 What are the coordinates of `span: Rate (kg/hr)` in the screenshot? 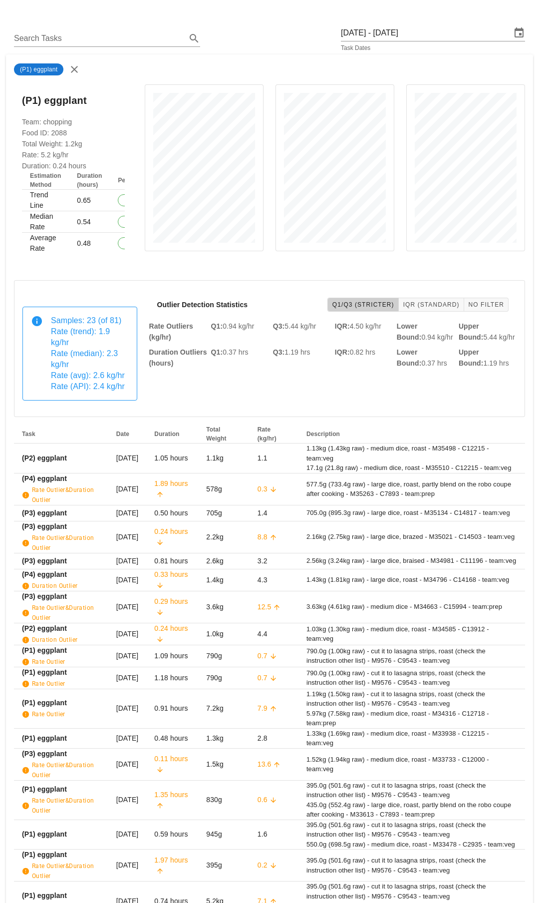 It's located at (267, 434).